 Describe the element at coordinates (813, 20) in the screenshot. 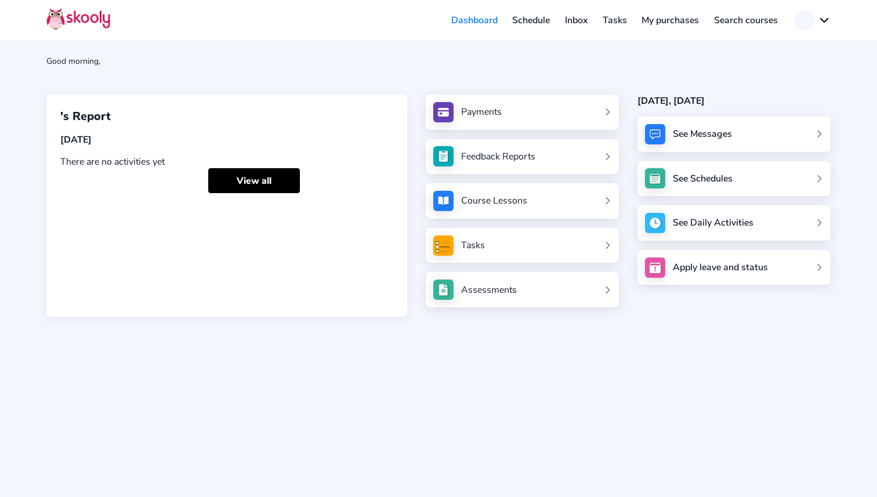

I see `button: chevron down outline` at that location.